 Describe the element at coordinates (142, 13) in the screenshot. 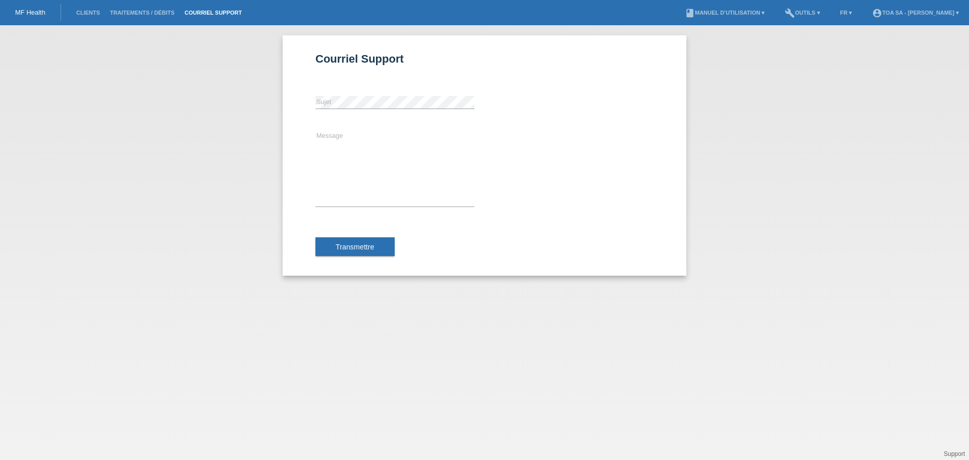

I see `a: Traitements / débits` at that location.